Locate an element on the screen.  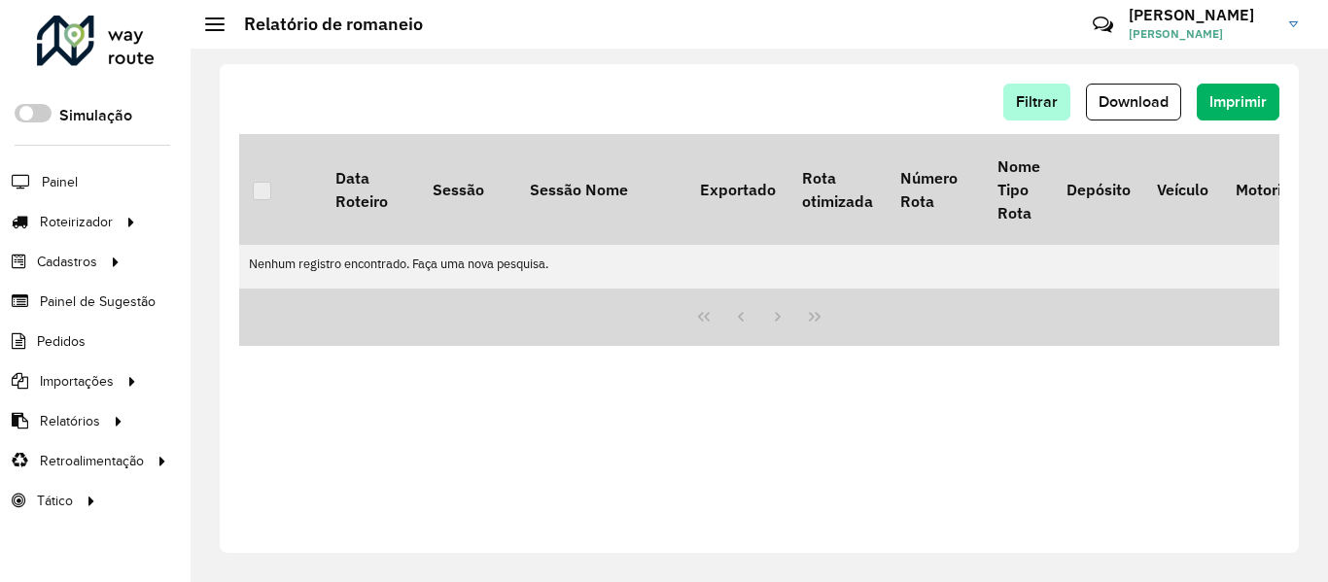
span: Pedidos is located at coordinates (61, 341).